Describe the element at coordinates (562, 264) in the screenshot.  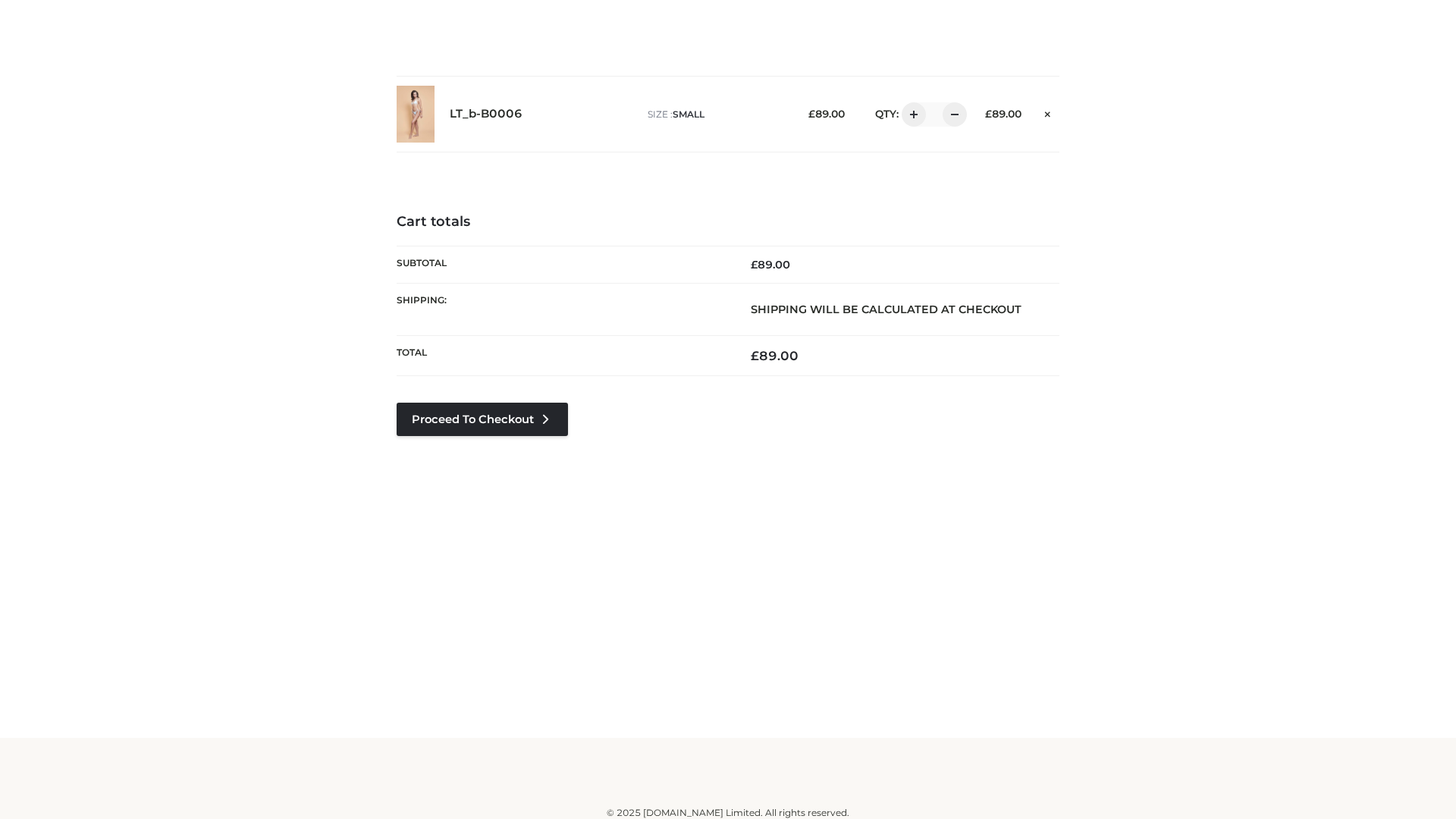
I see `th: Subtotal` at that location.